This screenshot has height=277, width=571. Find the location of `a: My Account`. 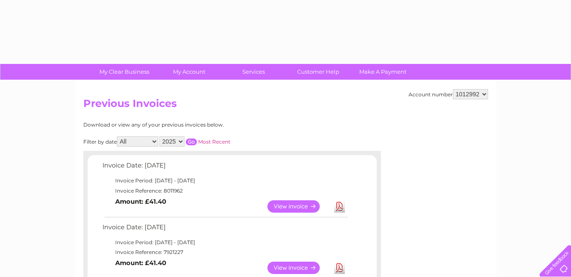

a: My Account is located at coordinates (189, 71).